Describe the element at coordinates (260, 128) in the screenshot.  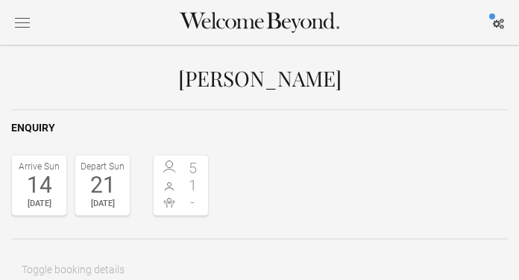
I see `h2: Enquiry` at that location.